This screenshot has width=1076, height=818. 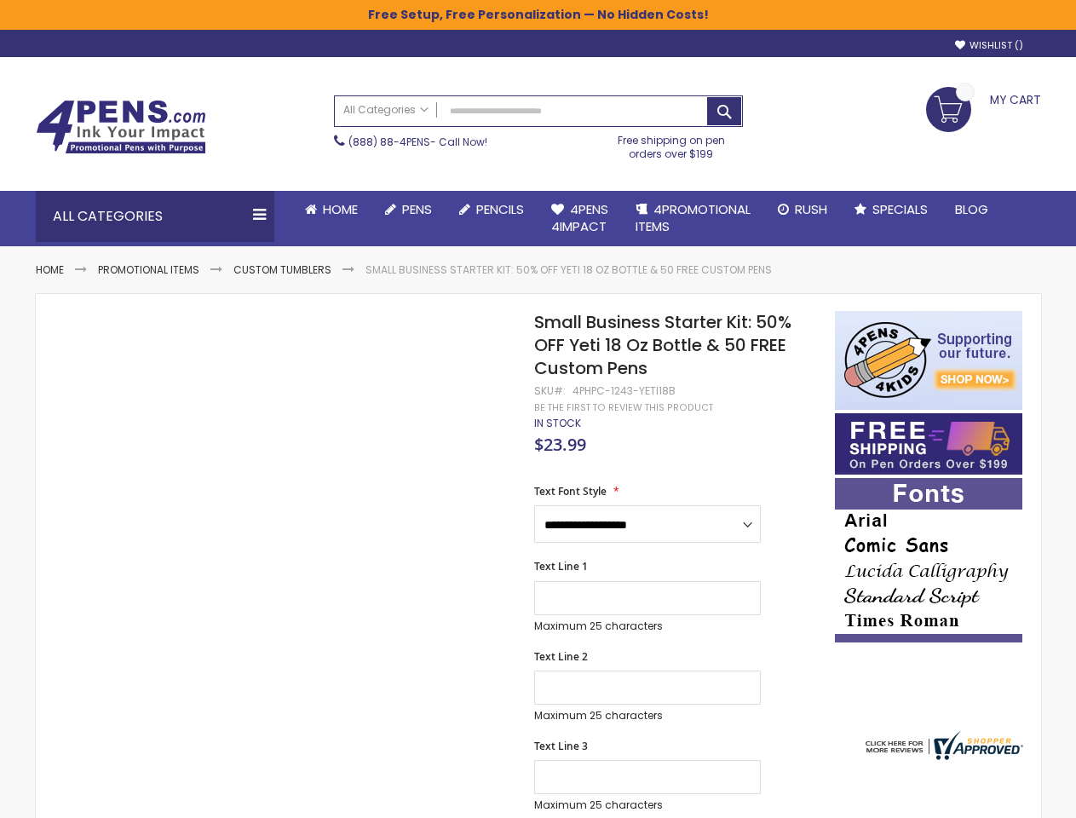 I want to click on a: Pens, so click(x=408, y=210).